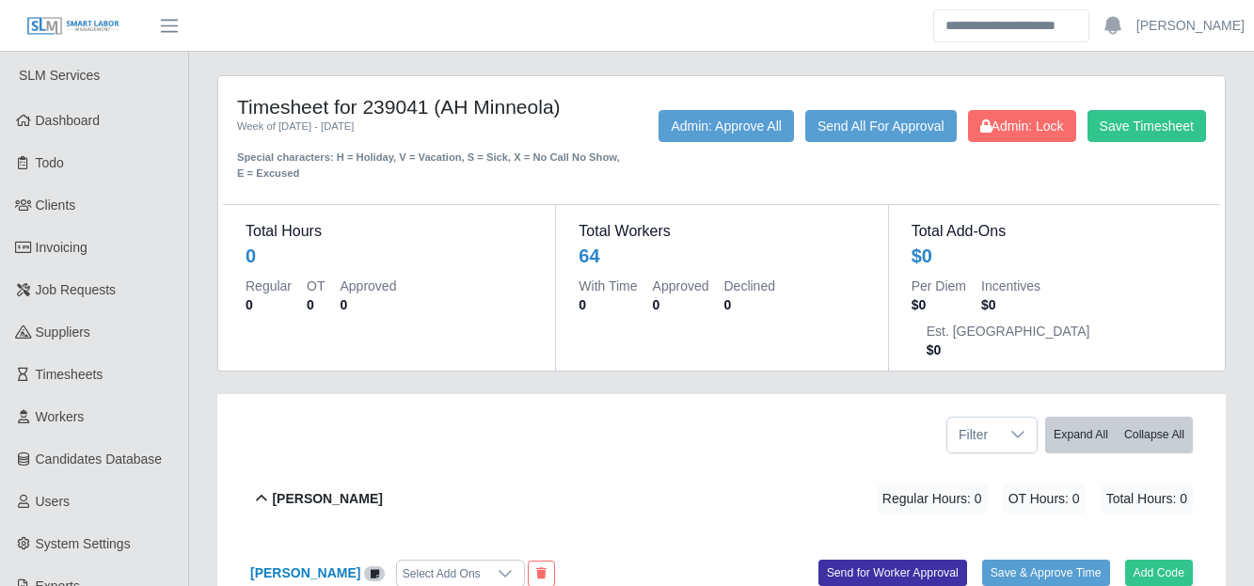 The image size is (1254, 586). Describe the element at coordinates (1147, 499) in the screenshot. I see `span: Total Hours: 0` at that location.